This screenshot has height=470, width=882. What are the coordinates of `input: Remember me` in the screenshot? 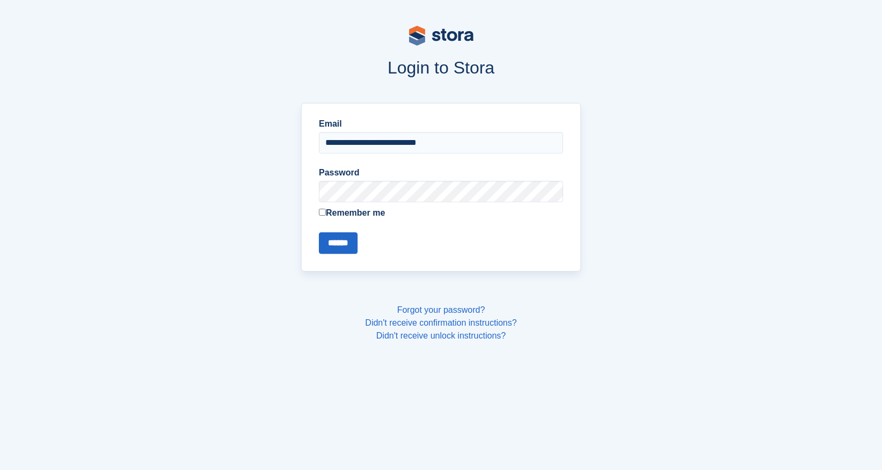 It's located at (322, 212).